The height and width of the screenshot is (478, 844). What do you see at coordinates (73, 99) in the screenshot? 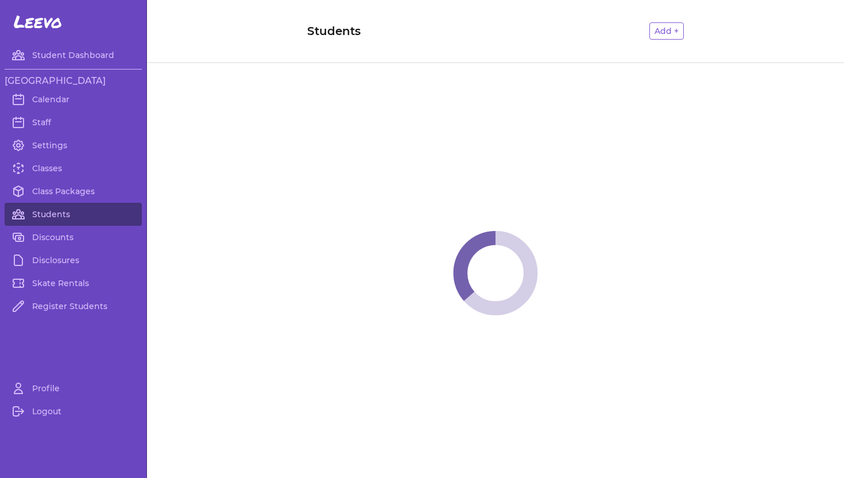
I see `a: Calendar` at bounding box center [73, 99].